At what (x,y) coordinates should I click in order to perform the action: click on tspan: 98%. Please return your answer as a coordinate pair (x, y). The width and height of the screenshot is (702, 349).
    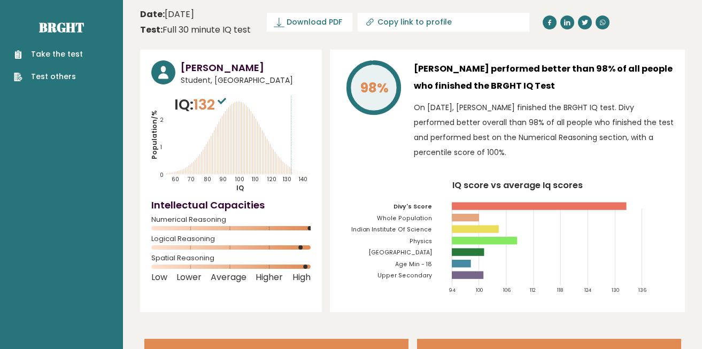
    Looking at the image, I should click on (374, 88).